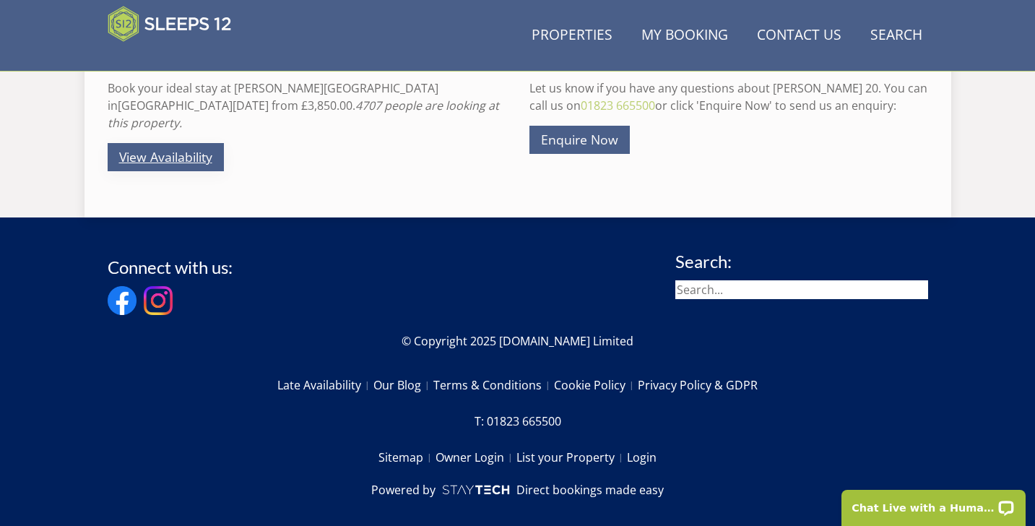 The height and width of the screenshot is (526, 1035). I want to click on a: Powered byDirect bookings made easy, so click(517, 490).